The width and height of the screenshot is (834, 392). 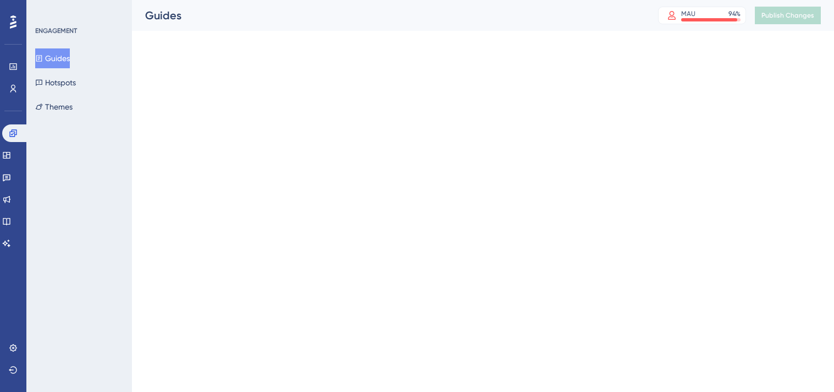 I want to click on button: Hotspots, so click(x=56, y=83).